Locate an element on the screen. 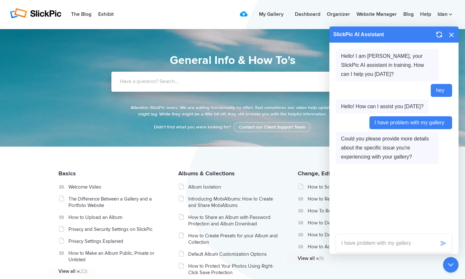  a: Welcome Video is located at coordinates (114, 187).